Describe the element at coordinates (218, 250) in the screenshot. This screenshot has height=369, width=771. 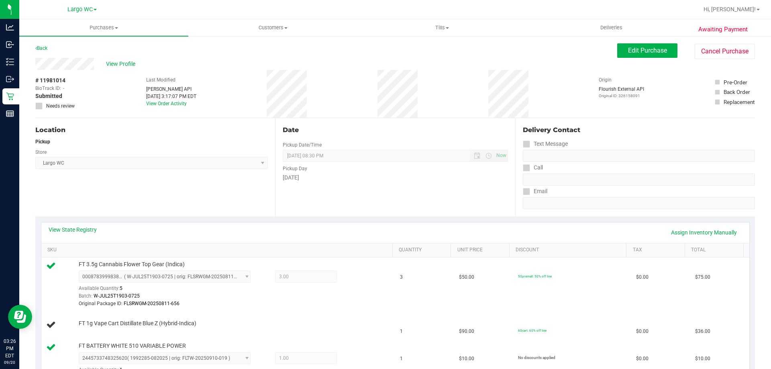
I see `a: SKU` at that location.